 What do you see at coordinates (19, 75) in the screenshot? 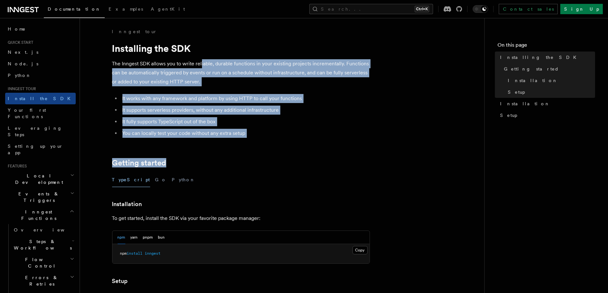
I see `span: Python` at bounding box center [19, 75].